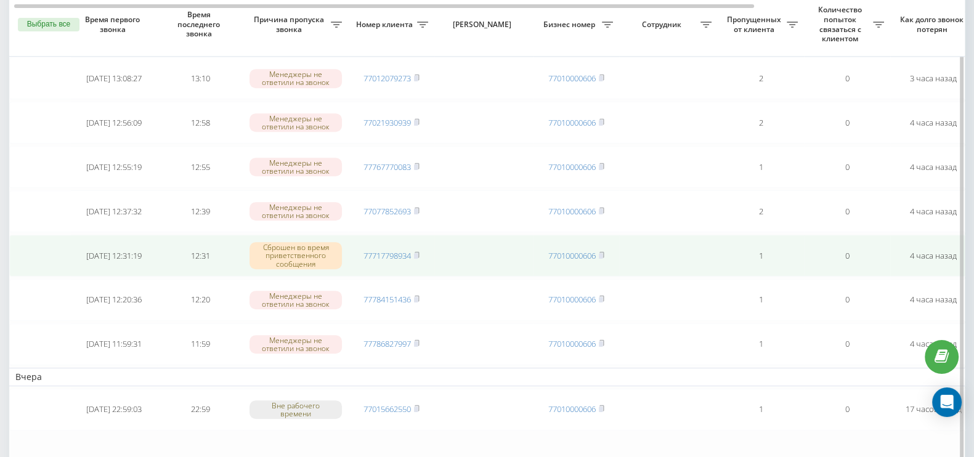  What do you see at coordinates (570, 25) in the screenshot?
I see `span: Бизнес номер` at bounding box center [570, 25].